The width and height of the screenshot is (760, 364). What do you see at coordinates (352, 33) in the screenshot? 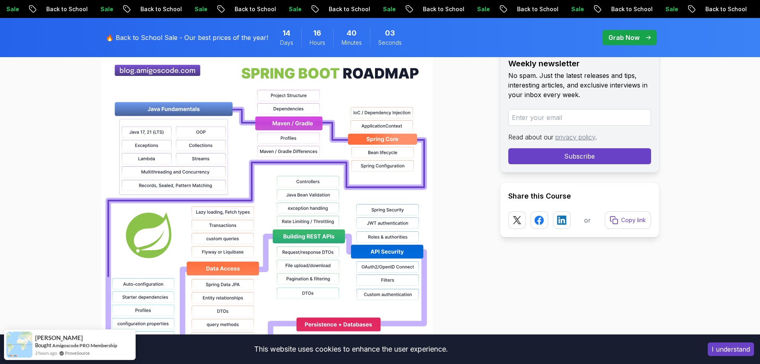
I see `span: 40 Minutes` at bounding box center [352, 33].